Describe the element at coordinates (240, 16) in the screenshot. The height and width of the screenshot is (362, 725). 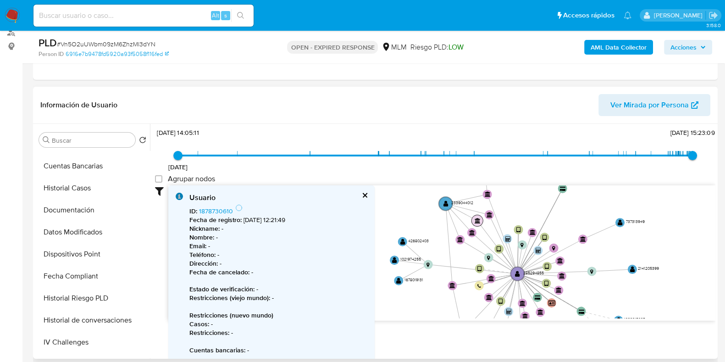
I see `button: search-icon` at that location.